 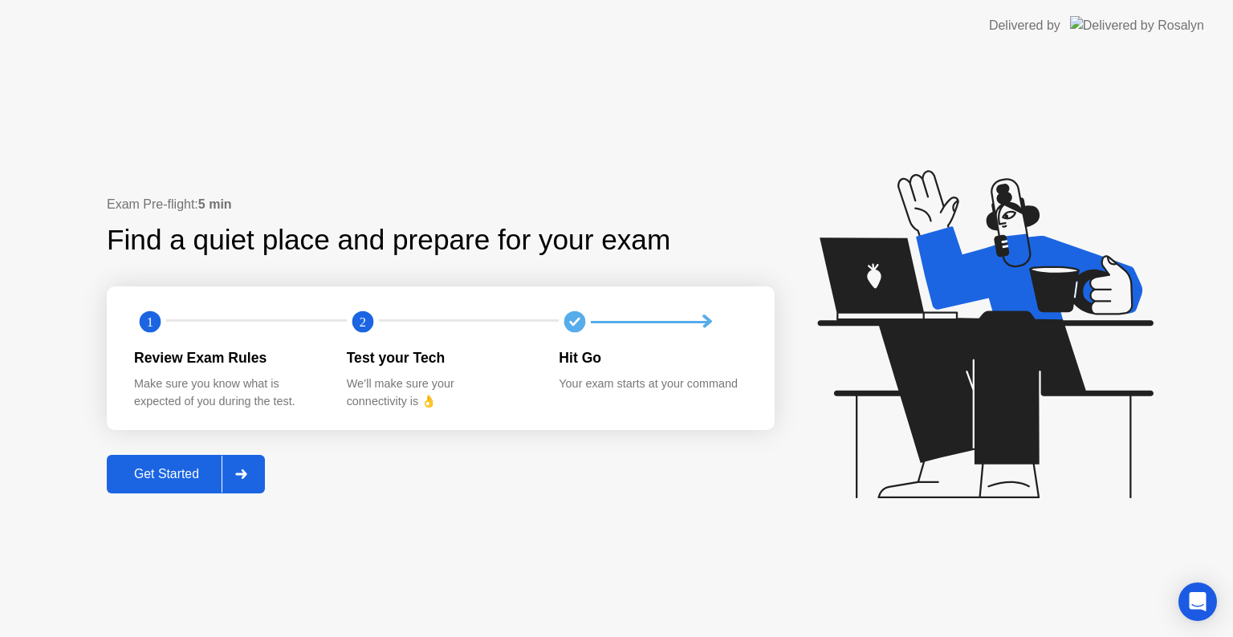 I want to click on div: Open Intercom Messenger, so click(x=1198, y=602).